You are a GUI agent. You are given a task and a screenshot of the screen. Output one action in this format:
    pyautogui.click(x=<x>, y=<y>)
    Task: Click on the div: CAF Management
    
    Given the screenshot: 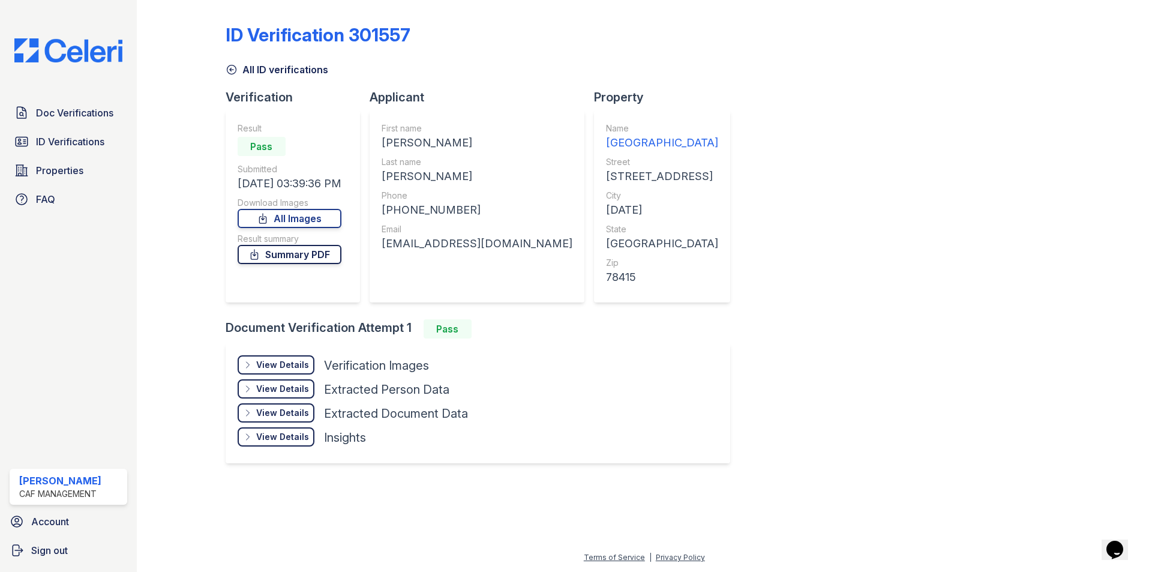 What is the action you would take?
    pyautogui.click(x=60, y=494)
    